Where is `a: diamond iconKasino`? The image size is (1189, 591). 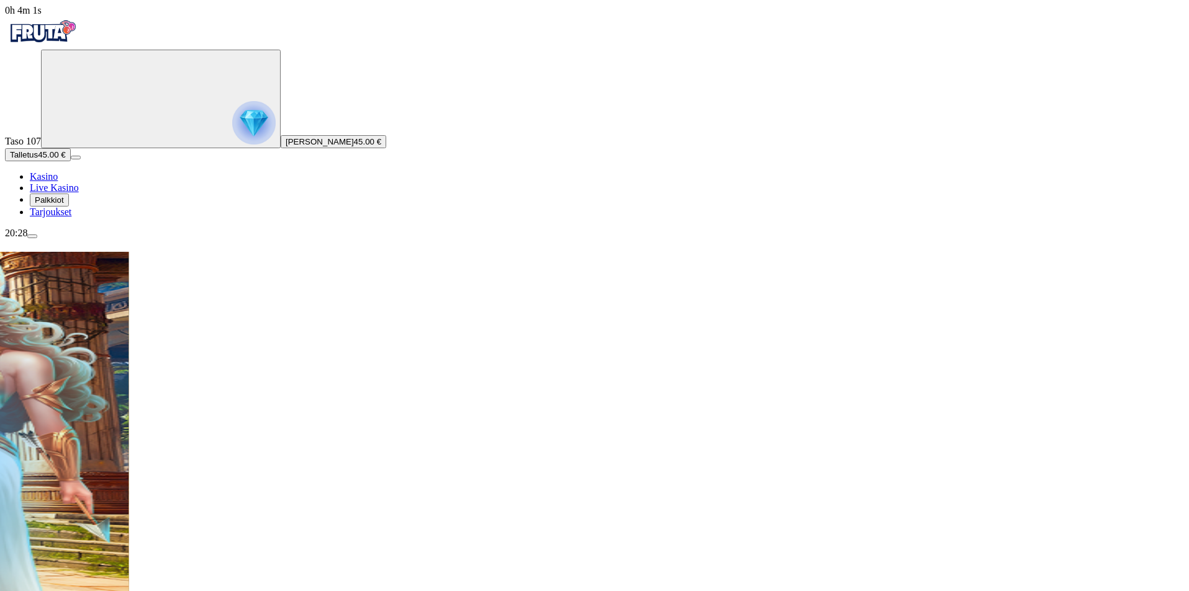
a: diamond iconKasino is located at coordinates (43, 176).